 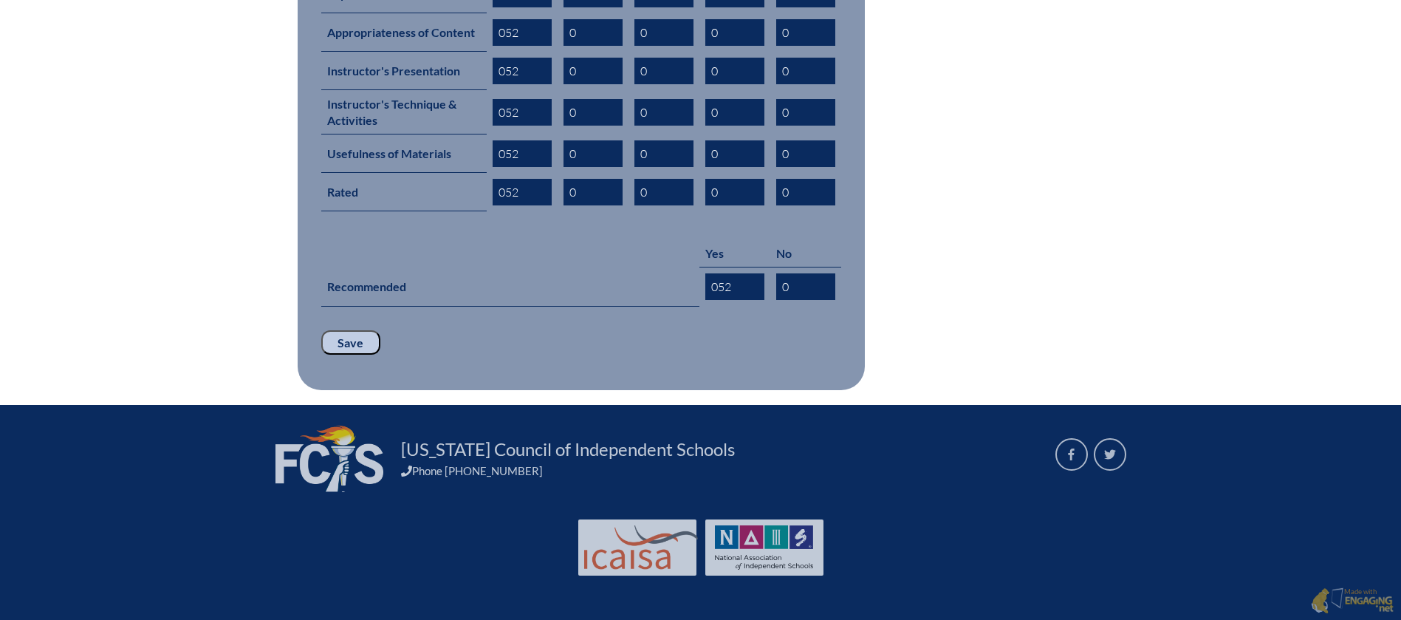 I want to click on img: FCIS_logo_white, so click(x=329, y=459).